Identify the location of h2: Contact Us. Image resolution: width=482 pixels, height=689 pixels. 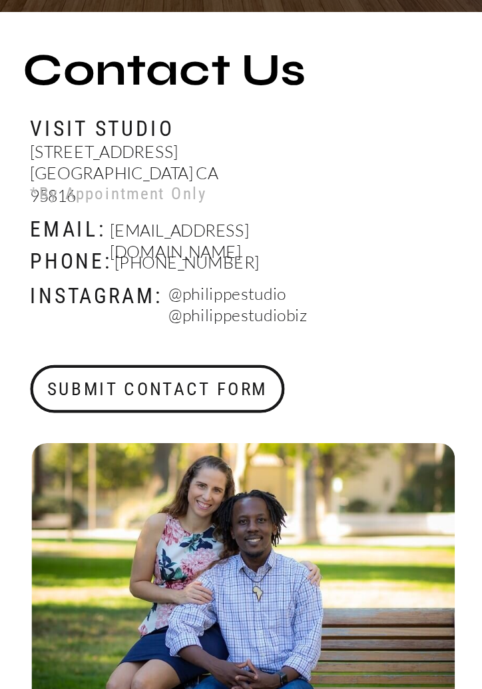
(200, 74).